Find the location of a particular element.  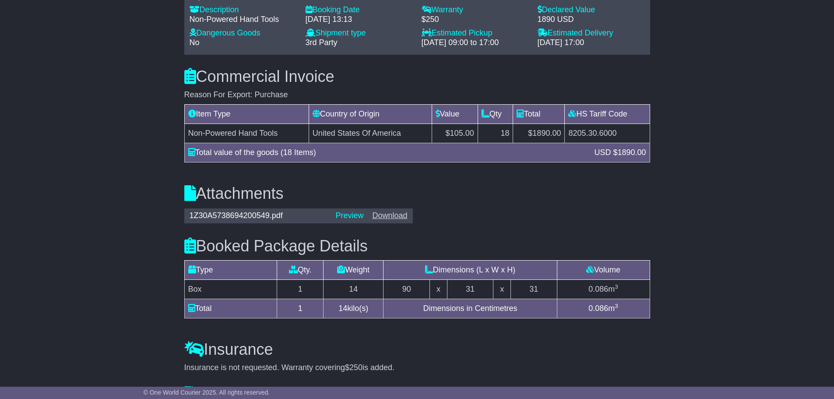

td: Weight is located at coordinates (353, 270).